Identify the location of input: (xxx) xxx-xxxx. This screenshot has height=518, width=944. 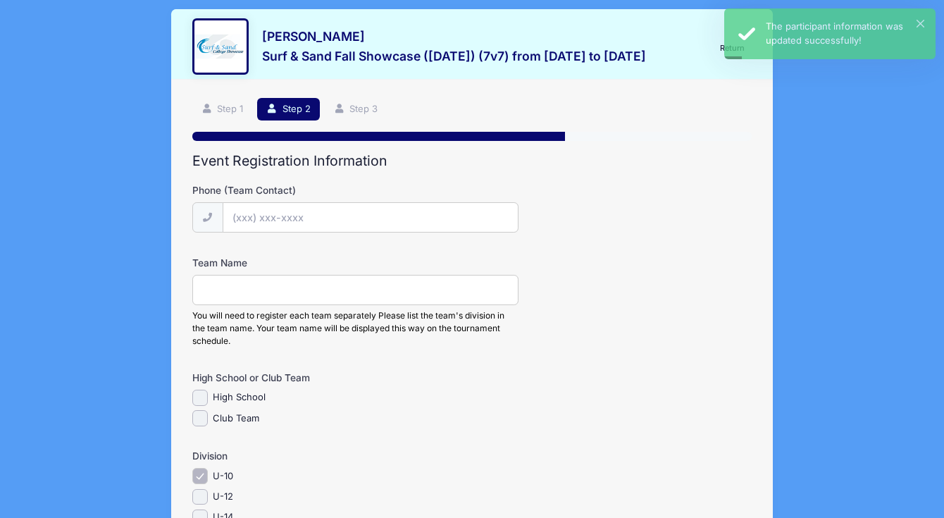
(370, 217).